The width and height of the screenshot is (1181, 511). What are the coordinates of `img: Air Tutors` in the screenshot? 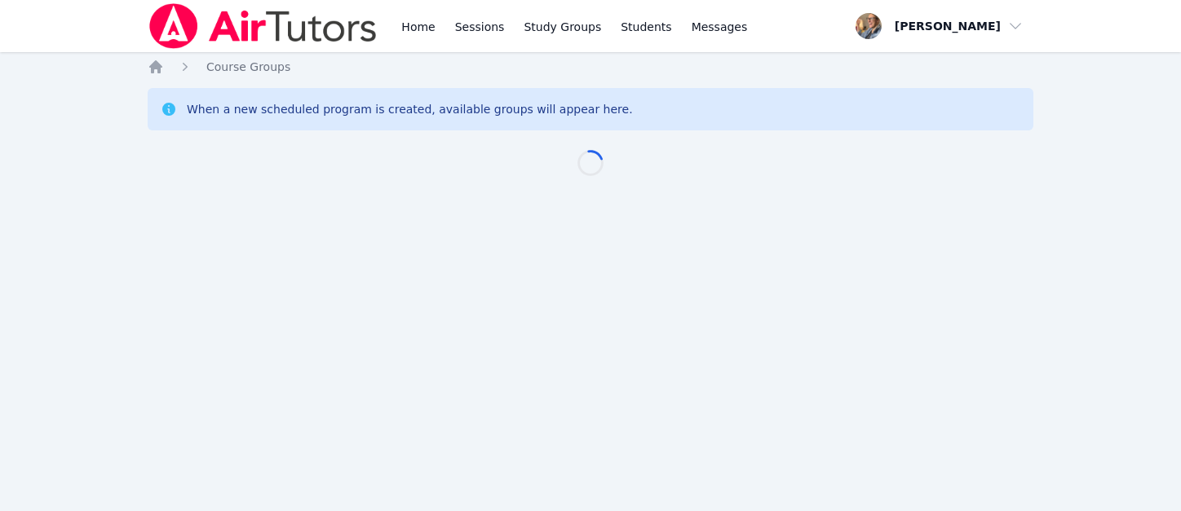 It's located at (263, 26).